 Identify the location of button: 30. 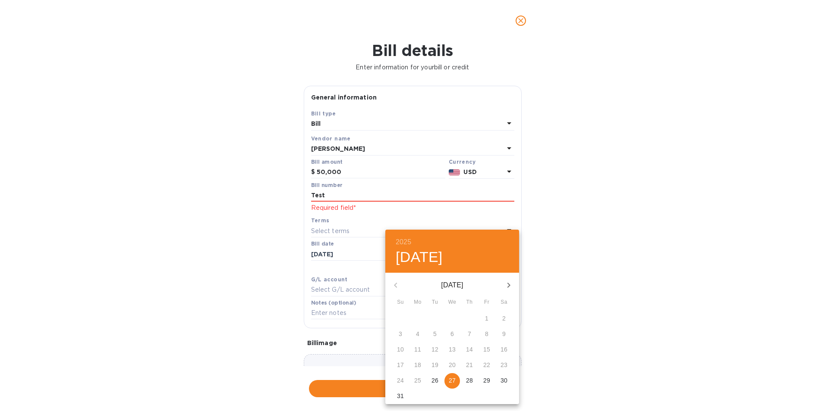
(504, 381).